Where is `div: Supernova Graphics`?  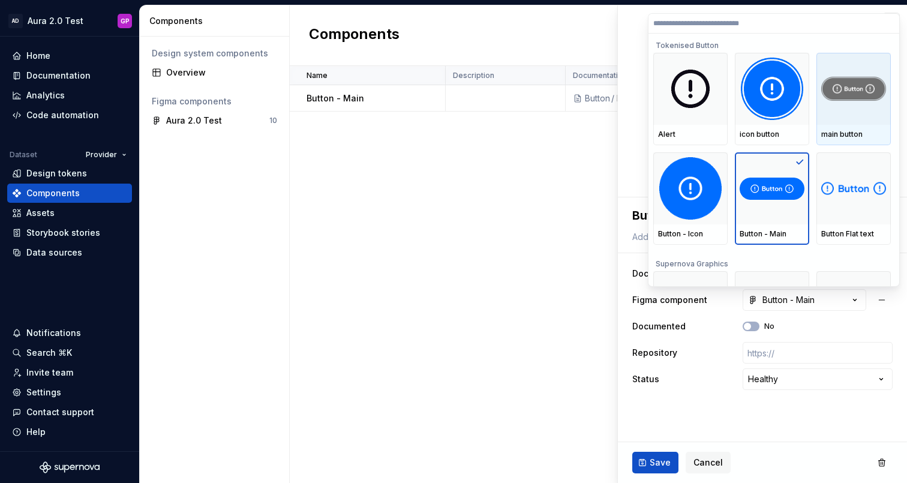 div: Supernova Graphics is located at coordinates (772, 261).